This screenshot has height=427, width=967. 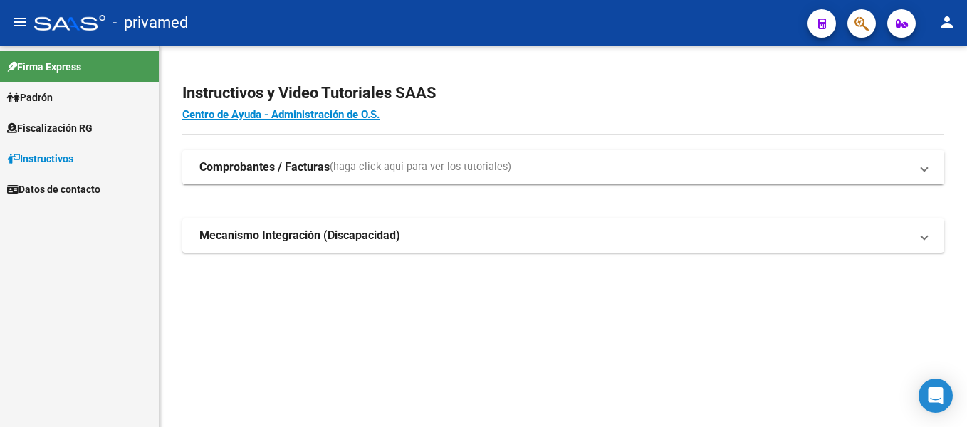 I want to click on span: (haga click aquí para ver los tutoriales), so click(x=420, y=167).